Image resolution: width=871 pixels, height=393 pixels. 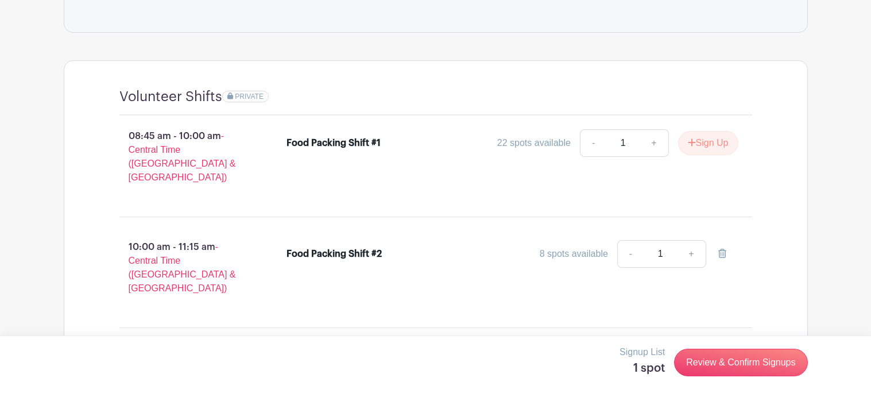 What do you see at coordinates (708, 143) in the screenshot?
I see `button: Sign Up` at bounding box center [708, 143].